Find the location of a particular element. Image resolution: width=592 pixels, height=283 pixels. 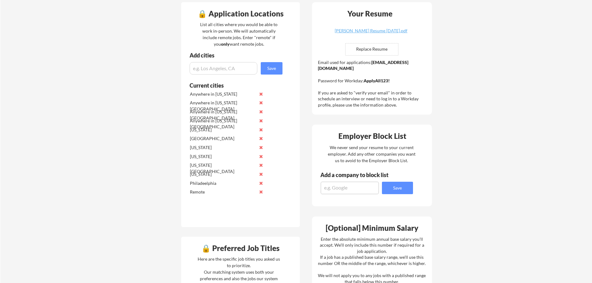

div: Your Resume is located at coordinates (370, 14).